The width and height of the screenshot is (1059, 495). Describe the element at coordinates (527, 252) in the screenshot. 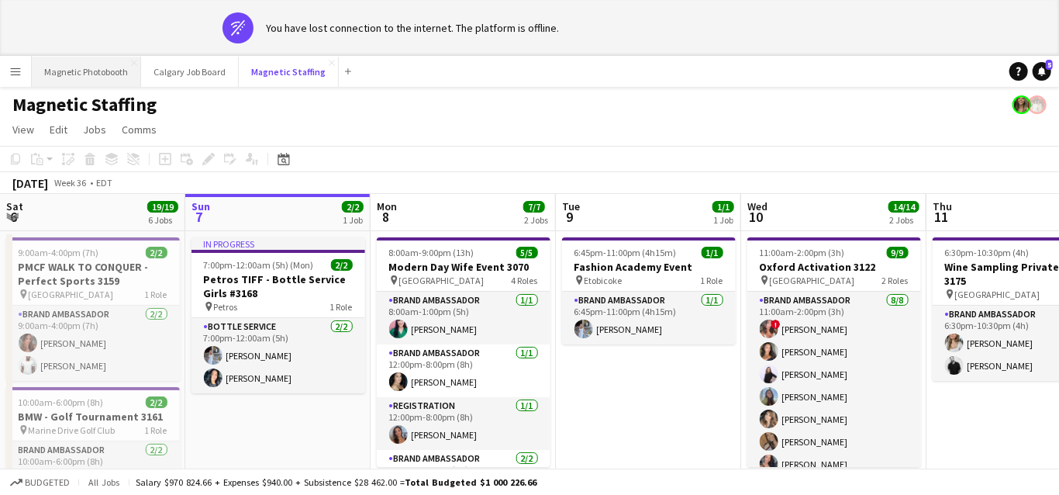

I see `span: 5/5` at that location.